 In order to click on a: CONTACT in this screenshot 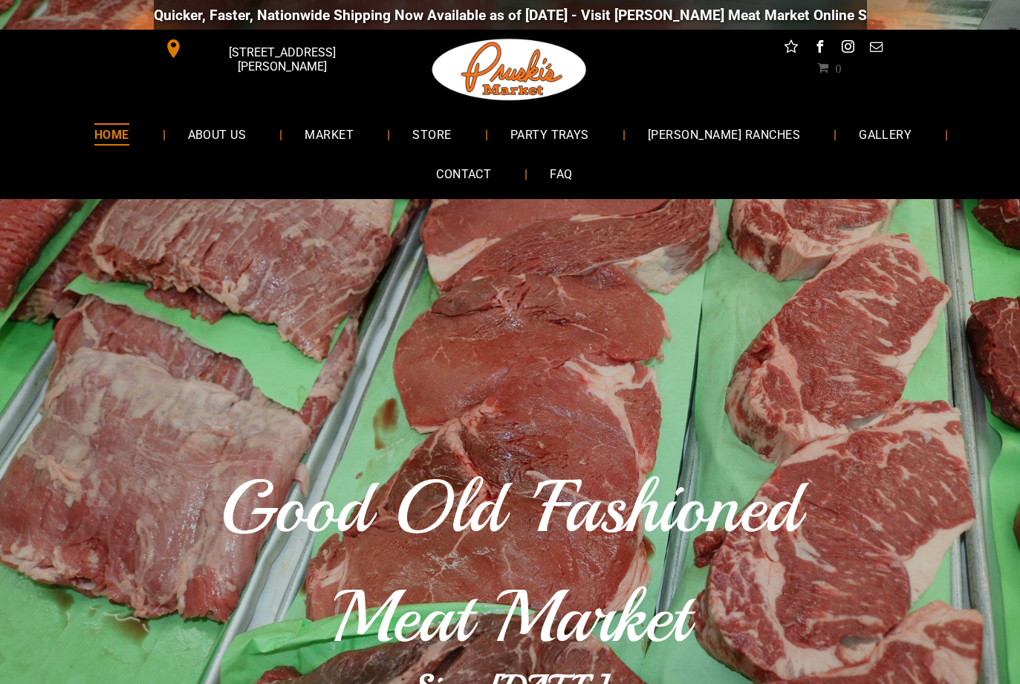, I will do `click(464, 174)`.